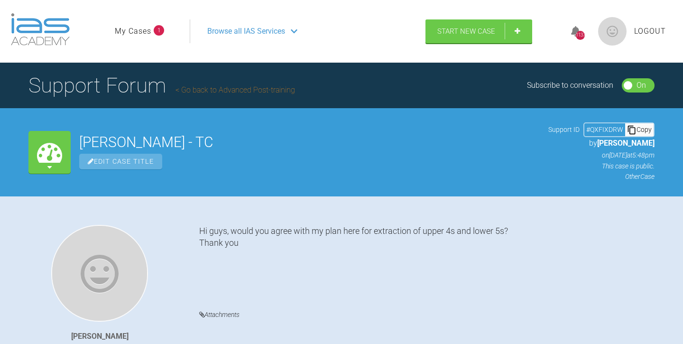 The width and height of the screenshot is (683, 344). Describe the element at coordinates (427, 315) in the screenshot. I see `h4: Attachments` at that location.